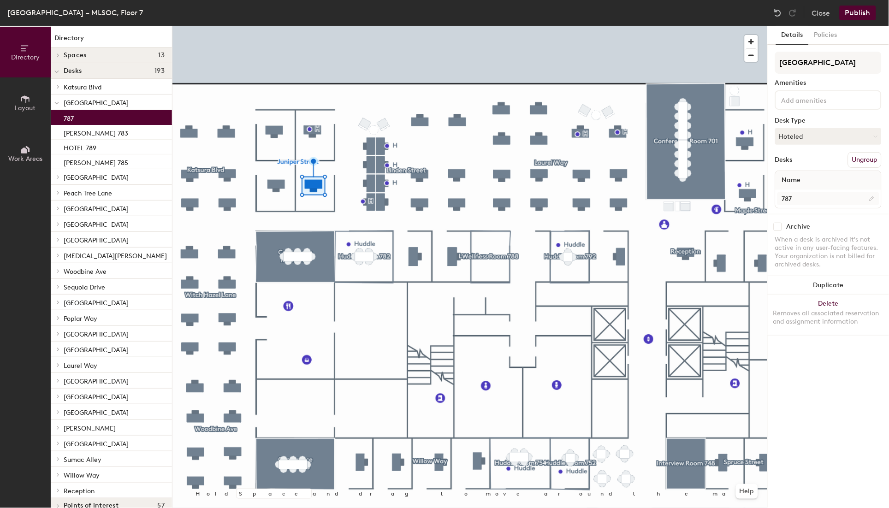 This screenshot has height=508, width=889. I want to click on span: 13, so click(161, 55).